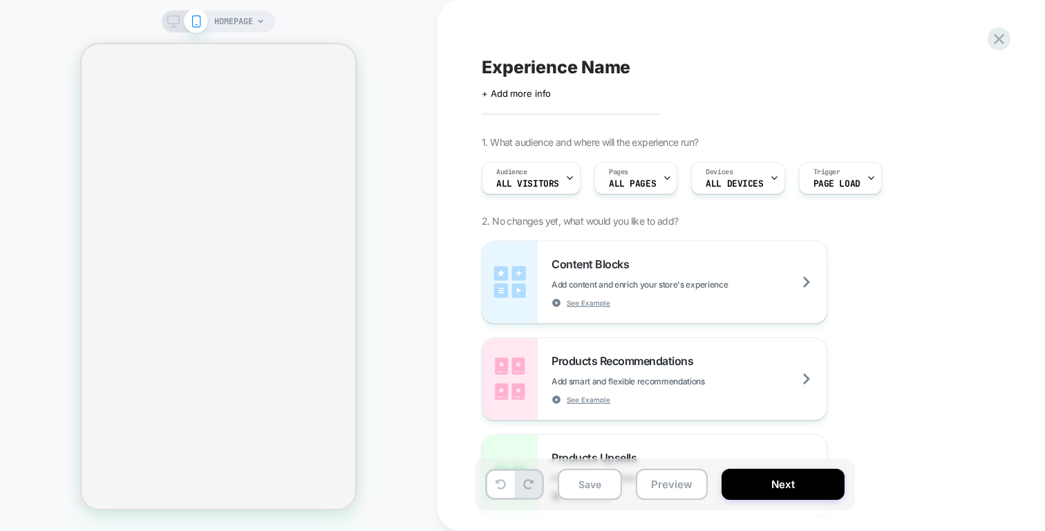  I want to click on span: Add content and enrich your store's experience, so click(674, 284).